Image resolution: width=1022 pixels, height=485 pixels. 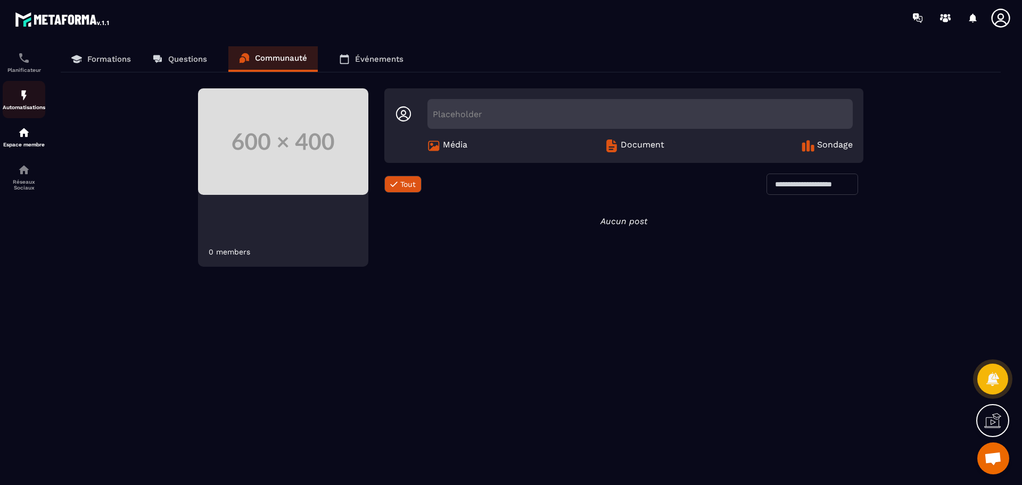 What do you see at coordinates (371, 59) in the screenshot?
I see `a: Événements` at bounding box center [371, 59].